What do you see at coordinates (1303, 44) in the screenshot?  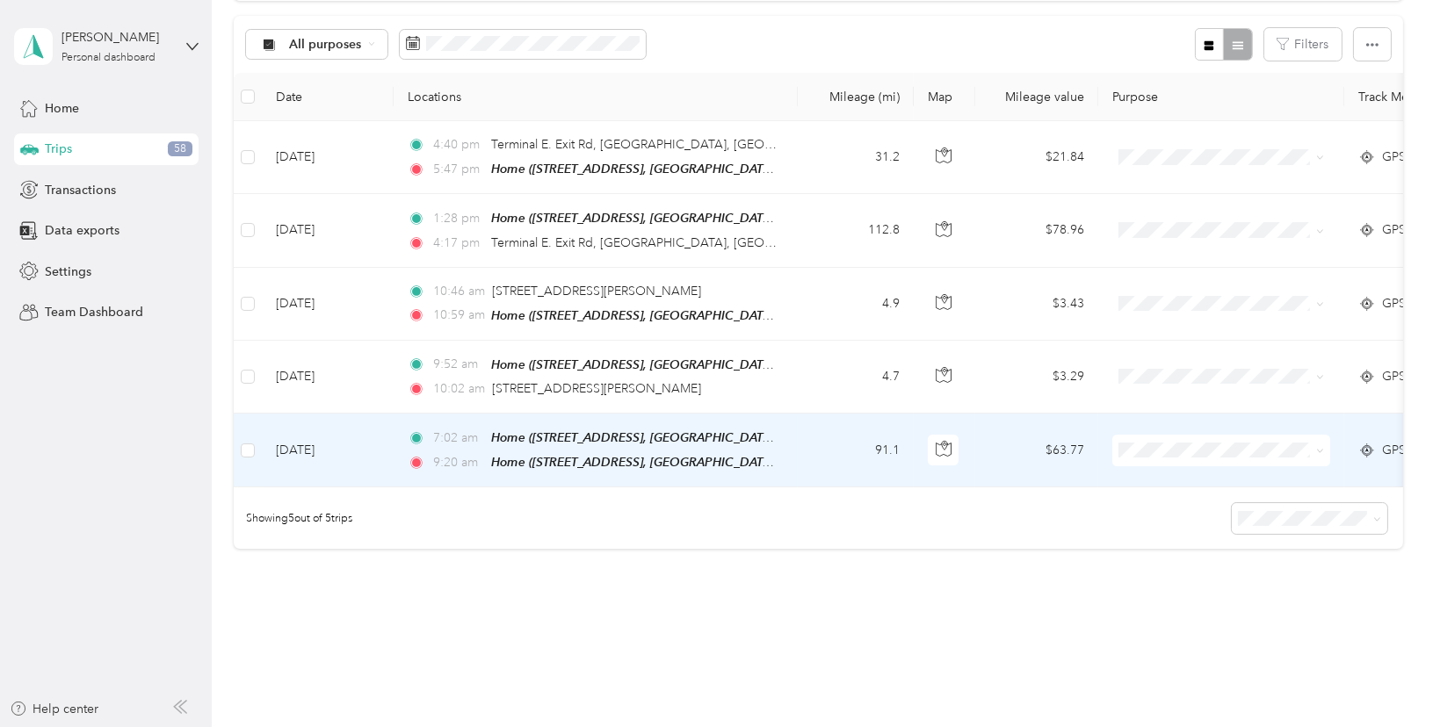 I see `button: Filters` at bounding box center [1303, 44].